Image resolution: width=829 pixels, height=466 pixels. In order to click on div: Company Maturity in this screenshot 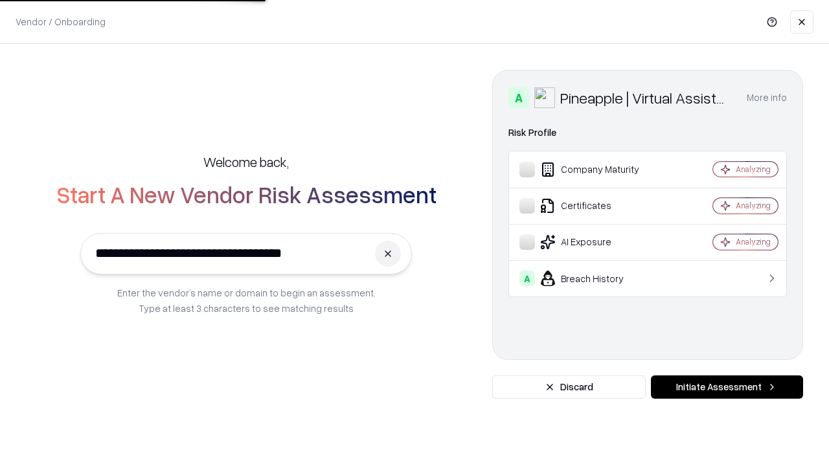, I will do `click(597, 170)`.